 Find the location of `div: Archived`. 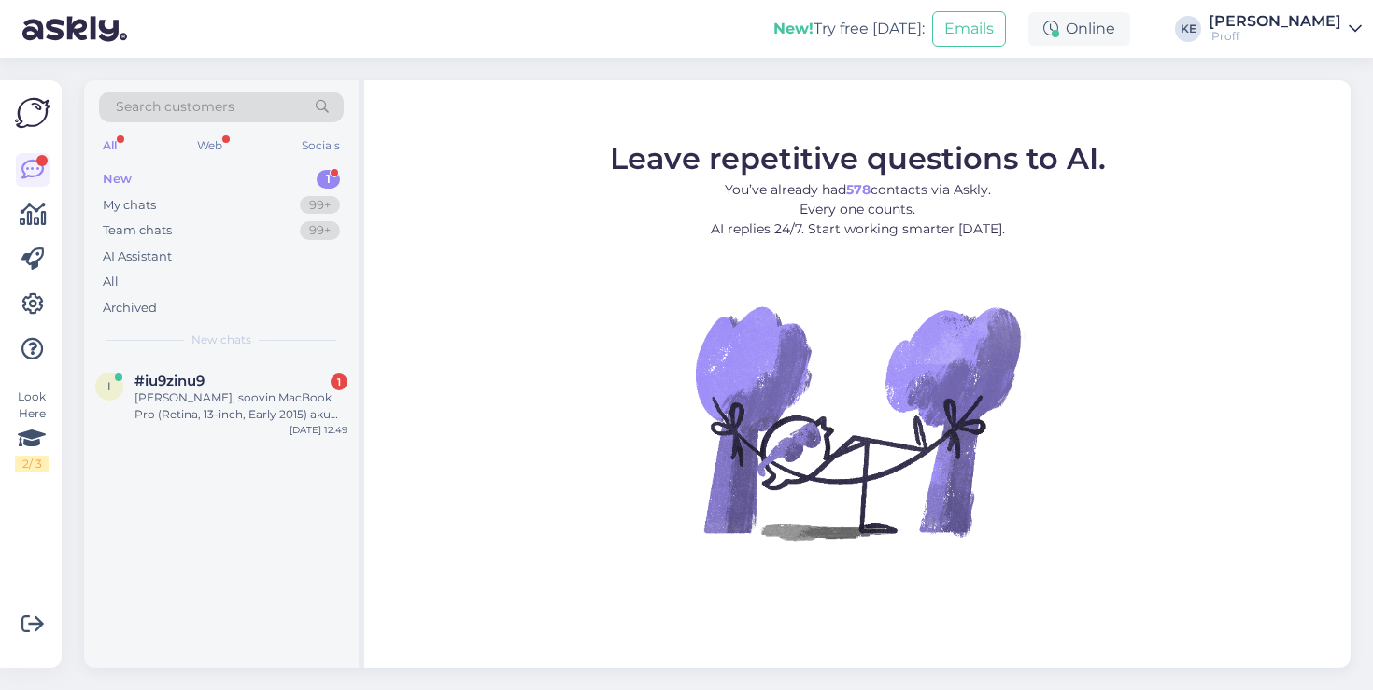

div: Archived is located at coordinates (130, 308).